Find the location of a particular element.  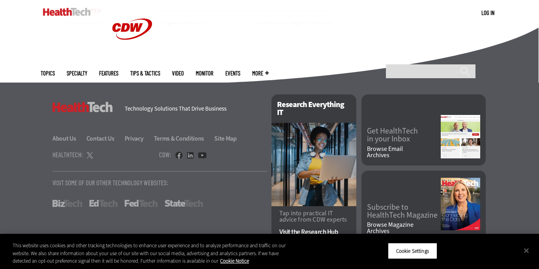

a: Terms & Conditions is located at coordinates (183, 138).